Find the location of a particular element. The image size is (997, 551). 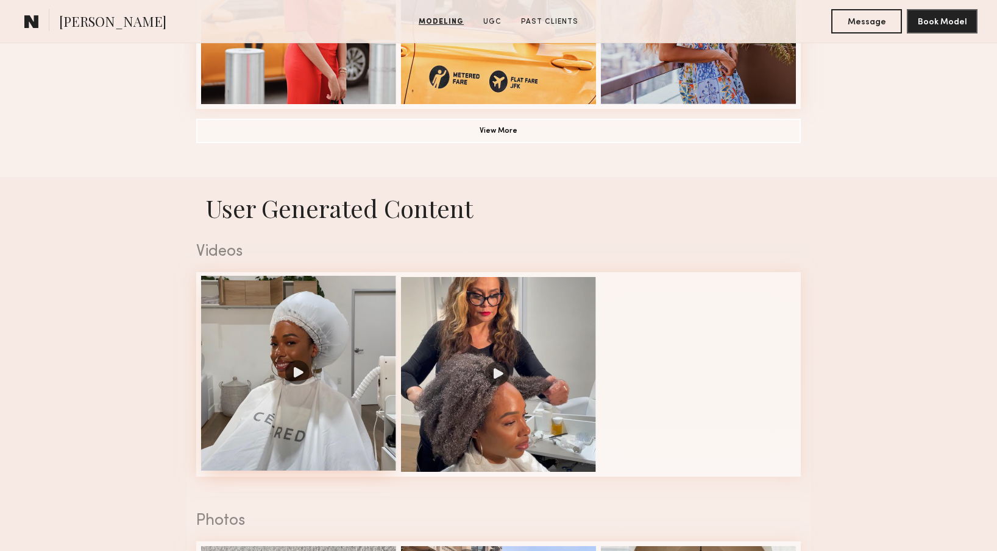

a: Modeling is located at coordinates (441, 22).